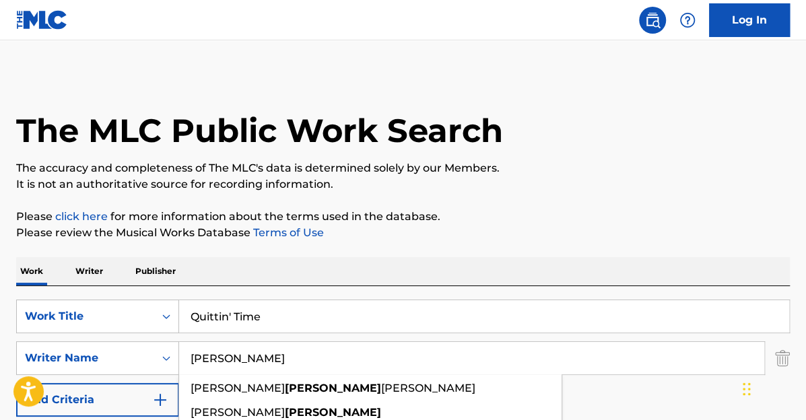 This screenshot has height=420, width=806. I want to click on h1: The MLC Public Work Search, so click(259, 131).